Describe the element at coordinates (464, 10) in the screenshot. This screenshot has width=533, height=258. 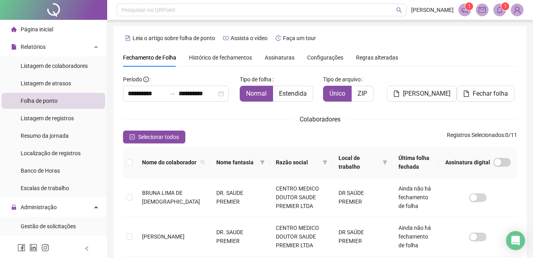
I see `span: notification` at that location.